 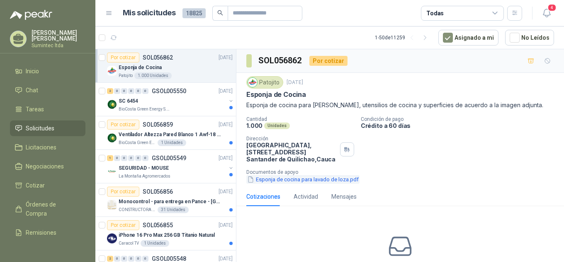 What do you see at coordinates (41, 233) in the screenshot?
I see `span: Remisiones` at bounding box center [41, 233].